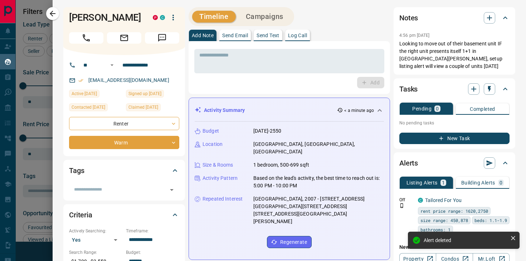 The width and height of the screenshot is (526, 261). Describe the element at coordinates (490, 220) in the screenshot. I see `span: beds: 1.1-1.9` at that location.